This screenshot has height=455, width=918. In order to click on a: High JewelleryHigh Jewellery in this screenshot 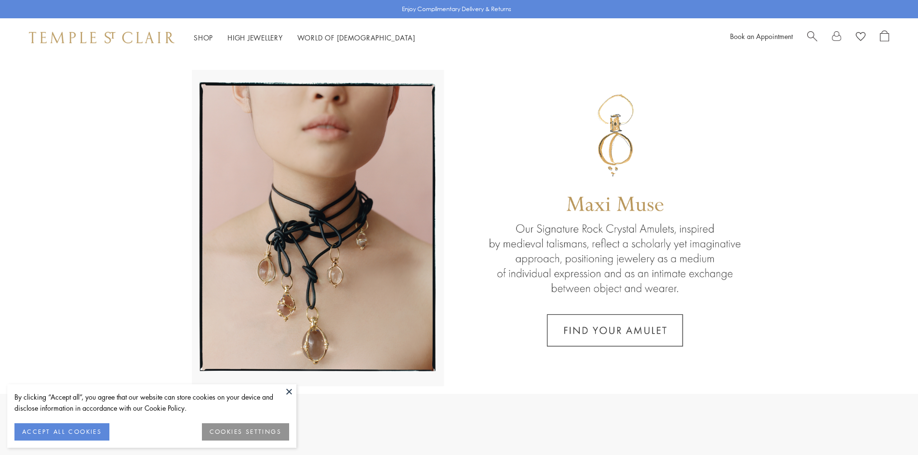, I will do `click(255, 38)`.